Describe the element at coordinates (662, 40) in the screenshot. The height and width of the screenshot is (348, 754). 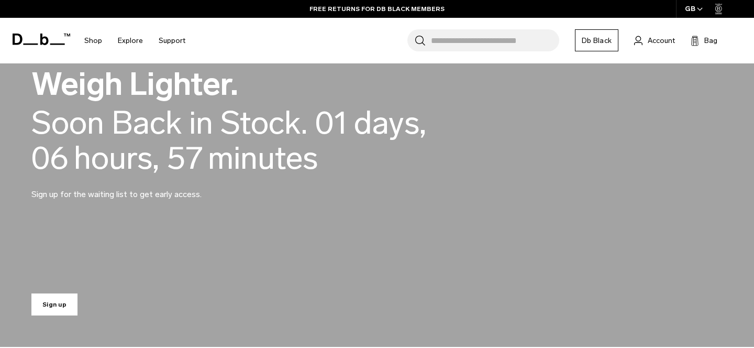
I see `span: Account` at that location.